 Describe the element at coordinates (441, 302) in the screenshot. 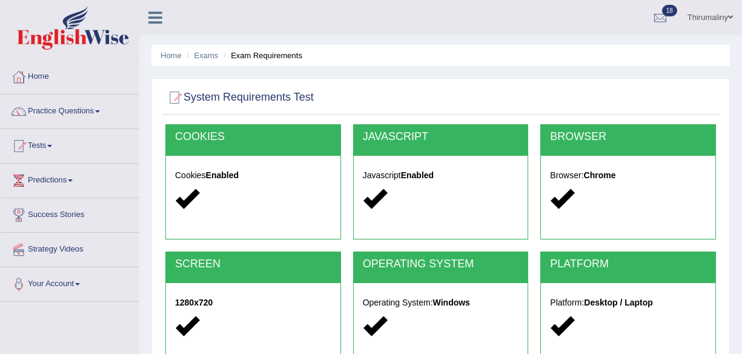

I see `h5: Operating System:` at that location.